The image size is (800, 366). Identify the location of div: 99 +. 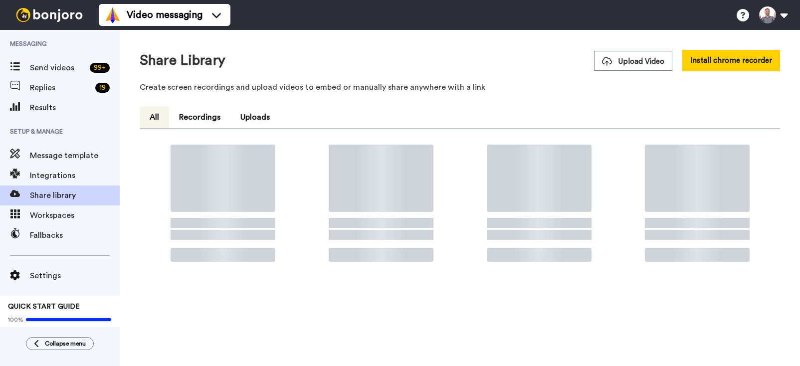
(100, 68).